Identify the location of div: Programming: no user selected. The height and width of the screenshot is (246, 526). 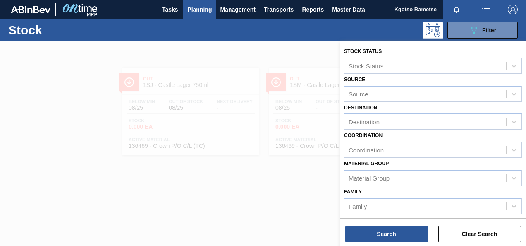
(433, 30).